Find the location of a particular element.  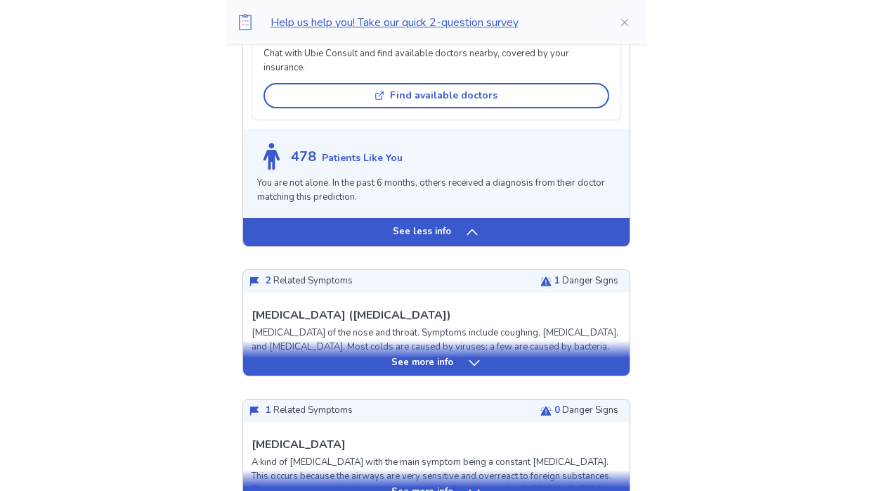

button: Find available doctors is located at coordinates (437, 96).